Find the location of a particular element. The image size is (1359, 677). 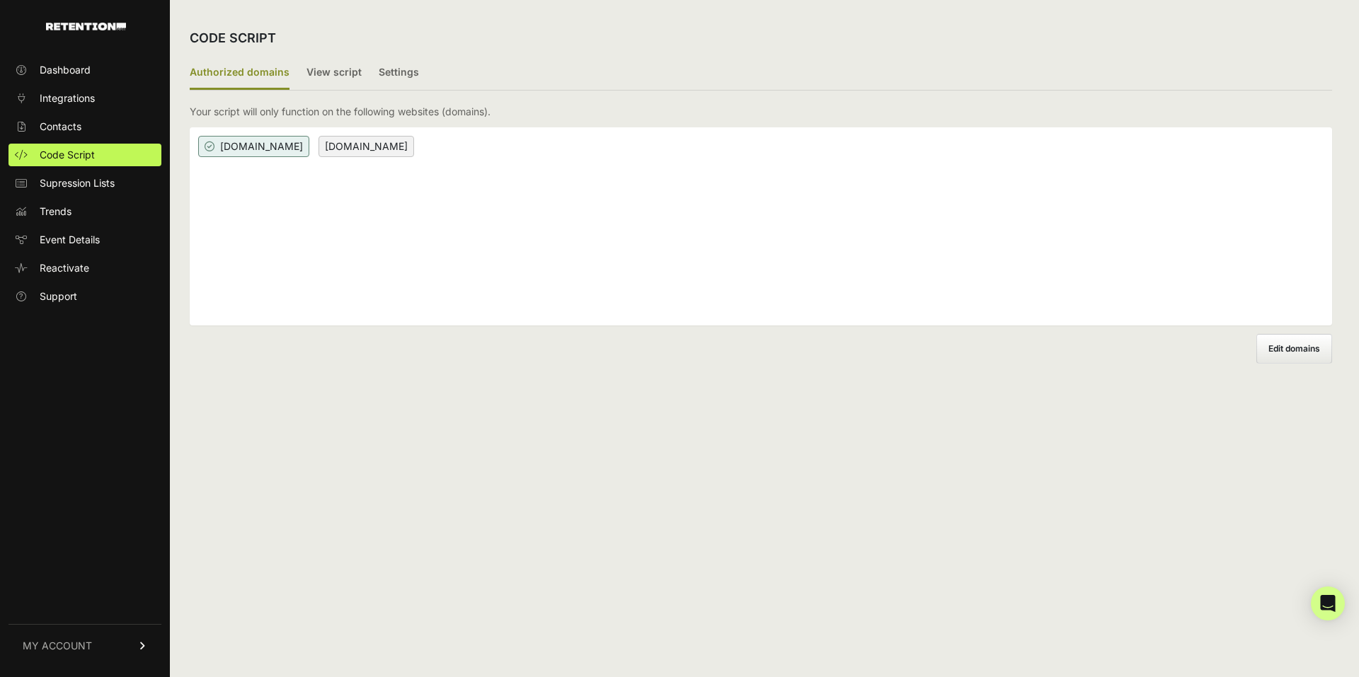

span: Reactivate is located at coordinates (64, 268).